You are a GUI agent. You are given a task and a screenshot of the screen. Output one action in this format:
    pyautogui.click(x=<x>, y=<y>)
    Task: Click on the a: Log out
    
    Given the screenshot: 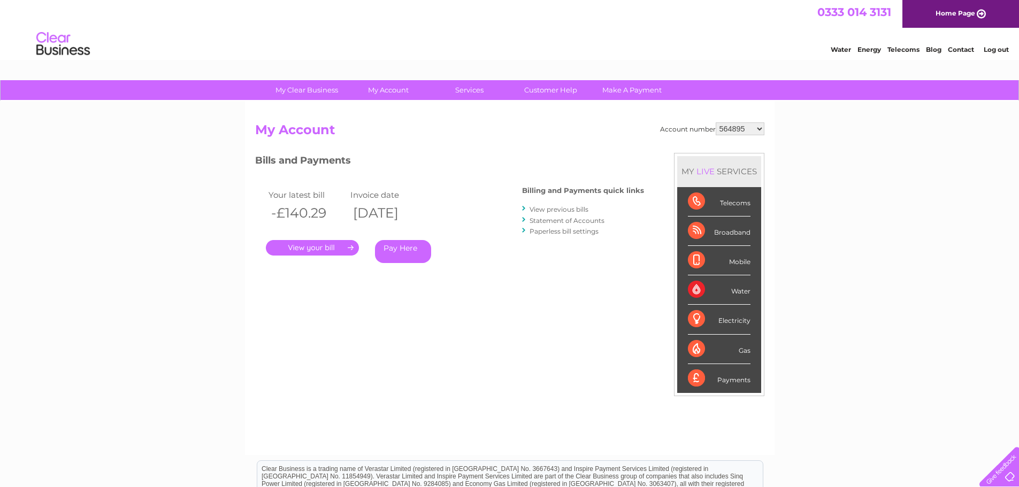 What is the action you would take?
    pyautogui.click(x=996, y=49)
    